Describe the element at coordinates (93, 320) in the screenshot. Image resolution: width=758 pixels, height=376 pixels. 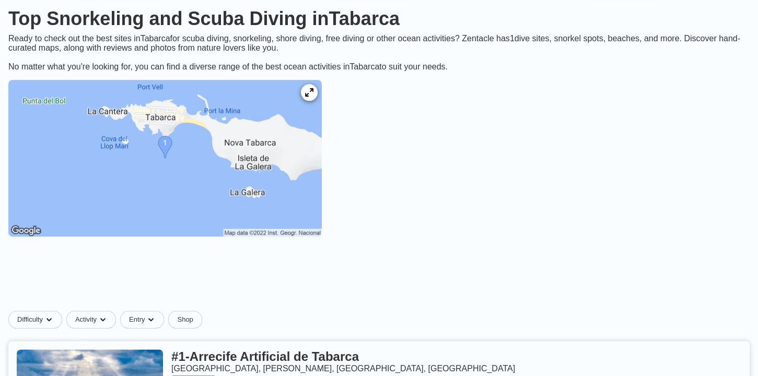
I see `button: Activitydropdown caret` at that location.